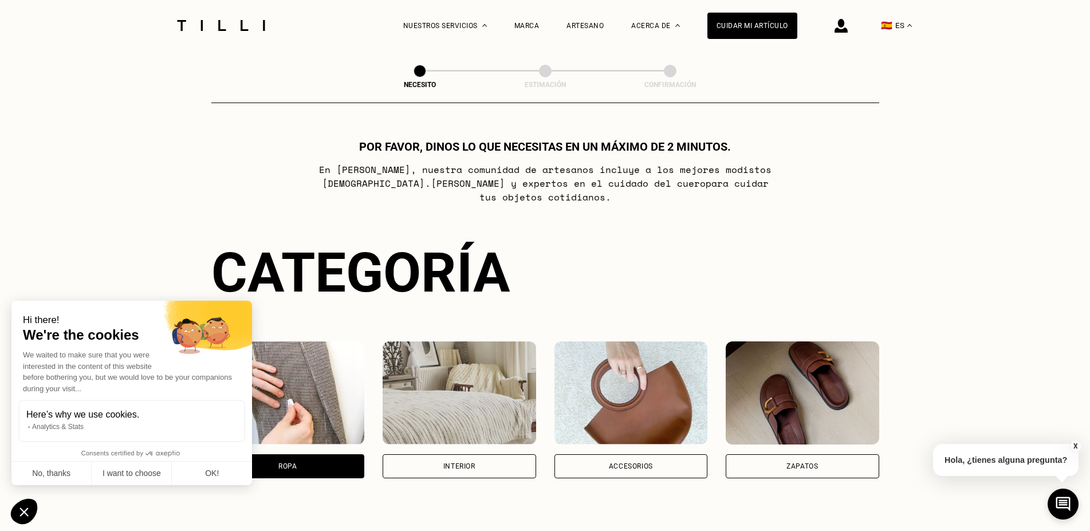 This screenshot has width=1090, height=531. What do you see at coordinates (803, 393) in the screenshot?
I see `img: Zapatos` at bounding box center [803, 393].